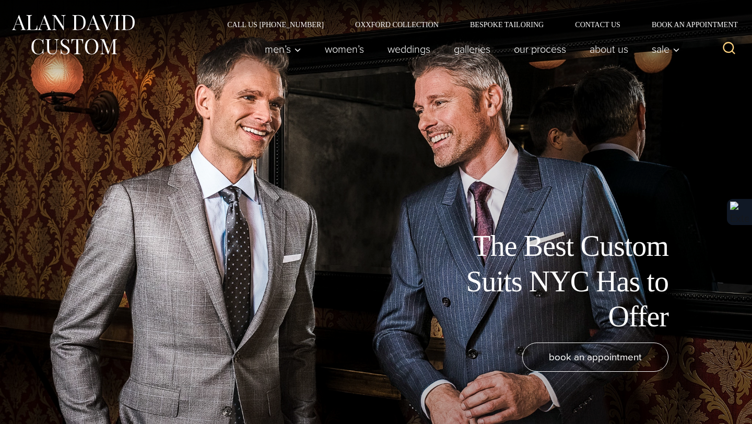 Image resolution: width=752 pixels, height=424 pixels. Describe the element at coordinates (476, 25) in the screenshot. I see `nav: Secondary Navigation` at that location.